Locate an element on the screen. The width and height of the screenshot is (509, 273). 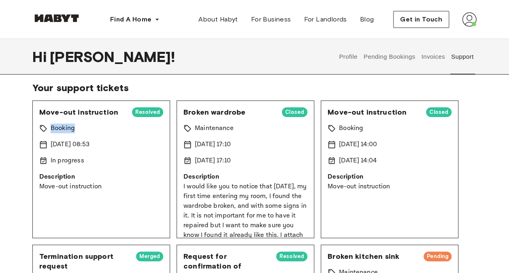
button: Profile is located at coordinates (348, 57).